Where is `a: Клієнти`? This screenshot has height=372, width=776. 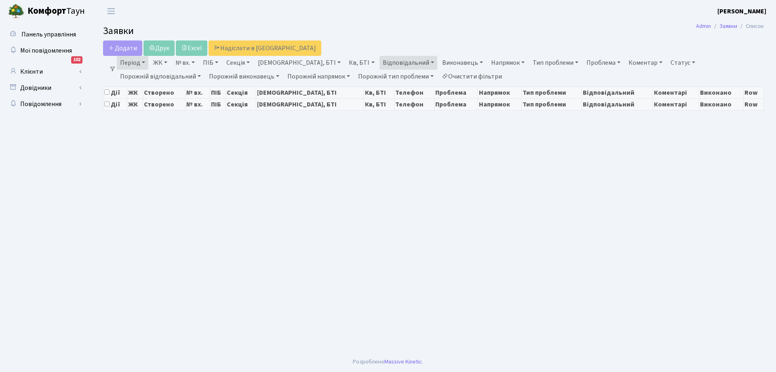 a: Клієнти is located at coordinates (44, 72).